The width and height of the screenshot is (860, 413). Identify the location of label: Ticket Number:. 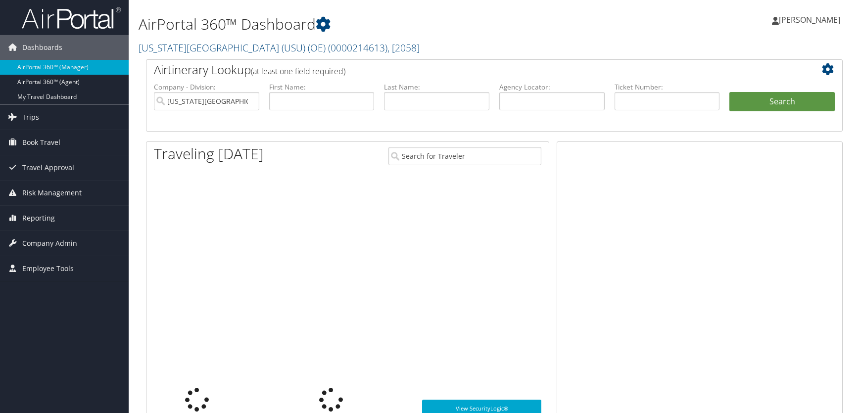
(667, 87).